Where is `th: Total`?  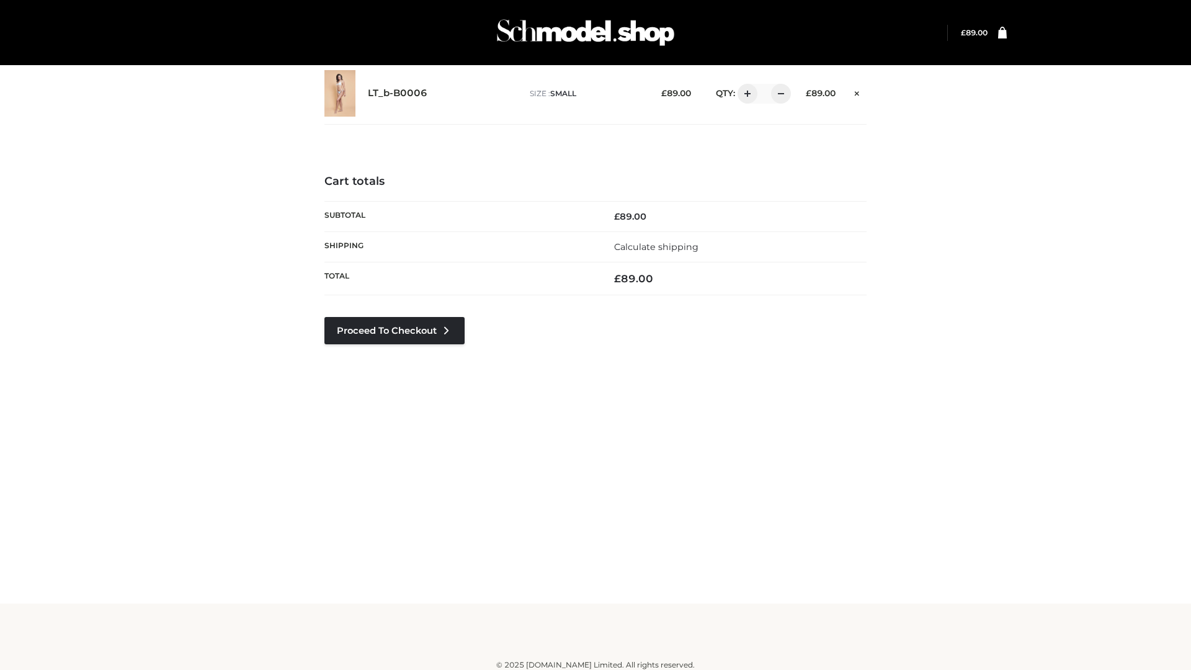
th: Total is located at coordinates (460, 278).